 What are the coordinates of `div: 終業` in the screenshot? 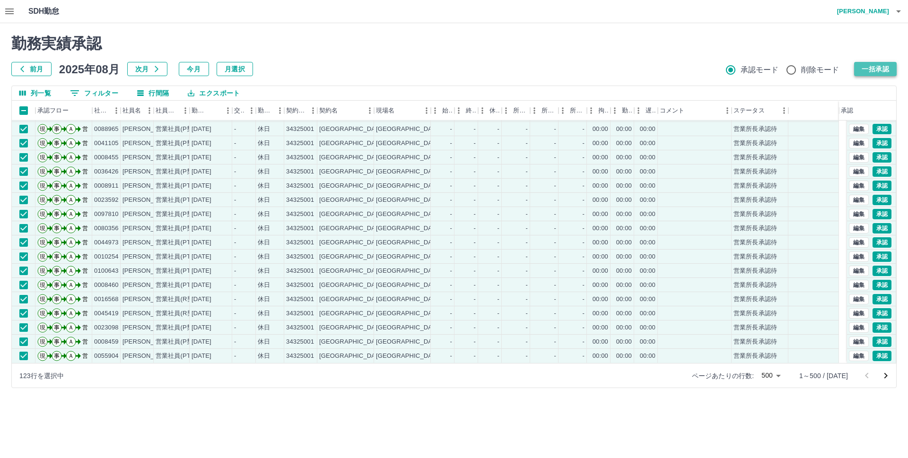 It's located at (471, 111).